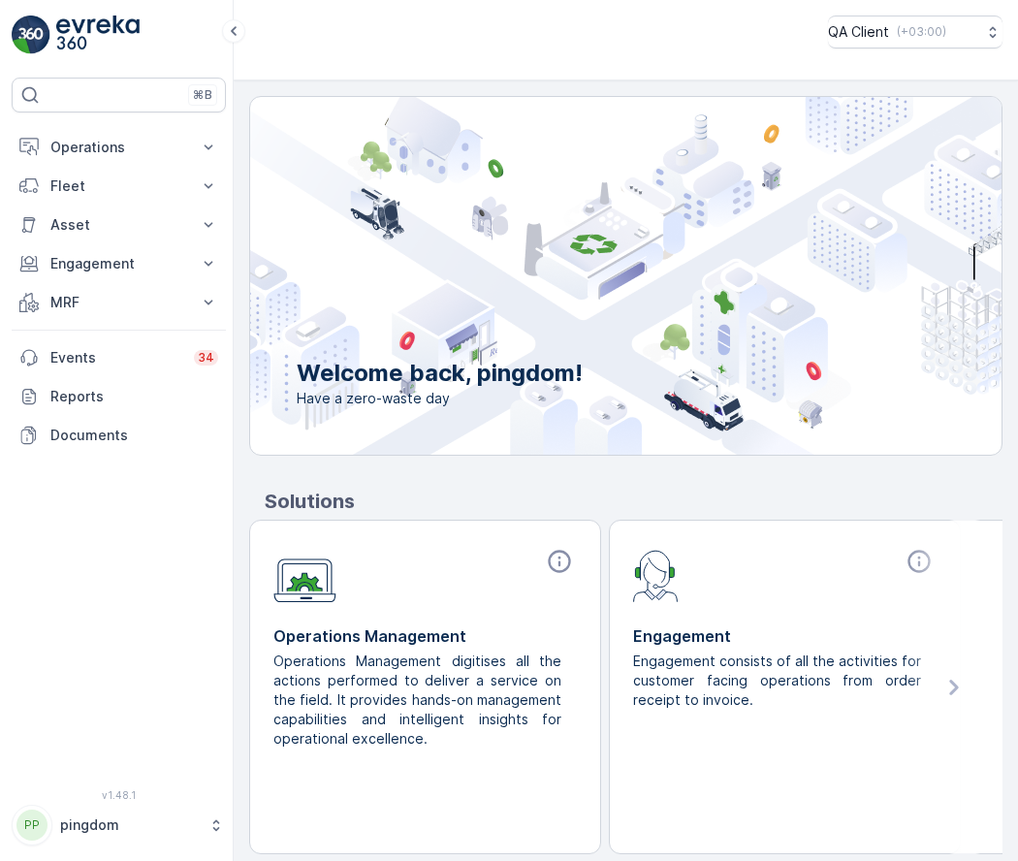  I want to click on span: v 1.48.1, so click(118, 795).